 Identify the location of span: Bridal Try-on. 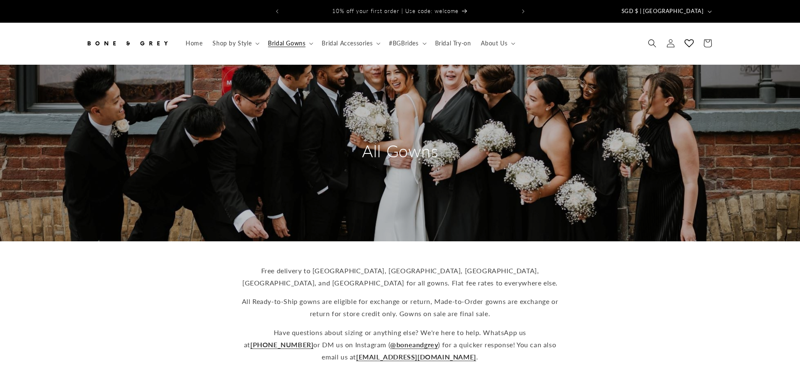
(453, 43).